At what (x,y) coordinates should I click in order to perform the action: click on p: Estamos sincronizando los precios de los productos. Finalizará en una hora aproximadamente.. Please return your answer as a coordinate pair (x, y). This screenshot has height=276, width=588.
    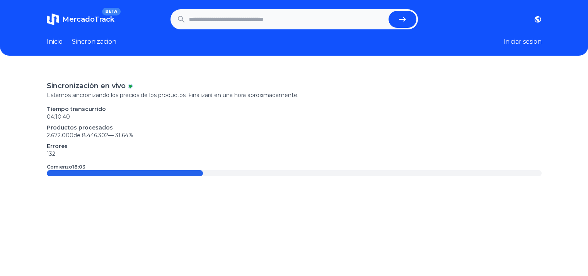
    Looking at the image, I should click on (294, 95).